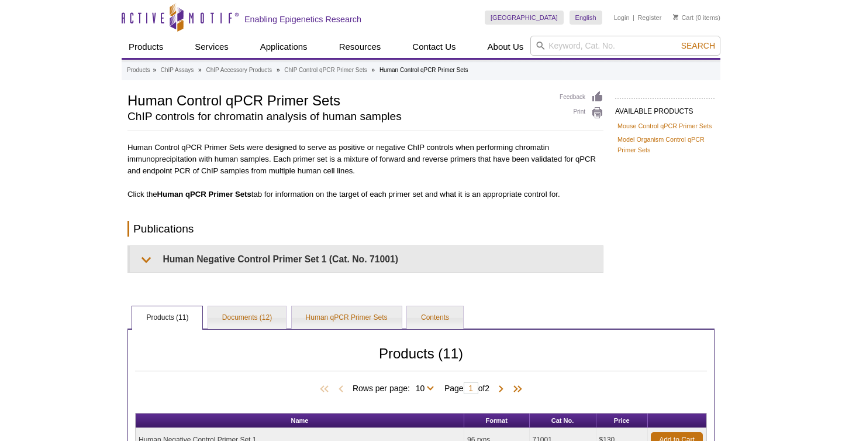 The width and height of the screenshot is (842, 441). What do you see at coordinates (360, 47) in the screenshot?
I see `a: Resources` at bounding box center [360, 47].